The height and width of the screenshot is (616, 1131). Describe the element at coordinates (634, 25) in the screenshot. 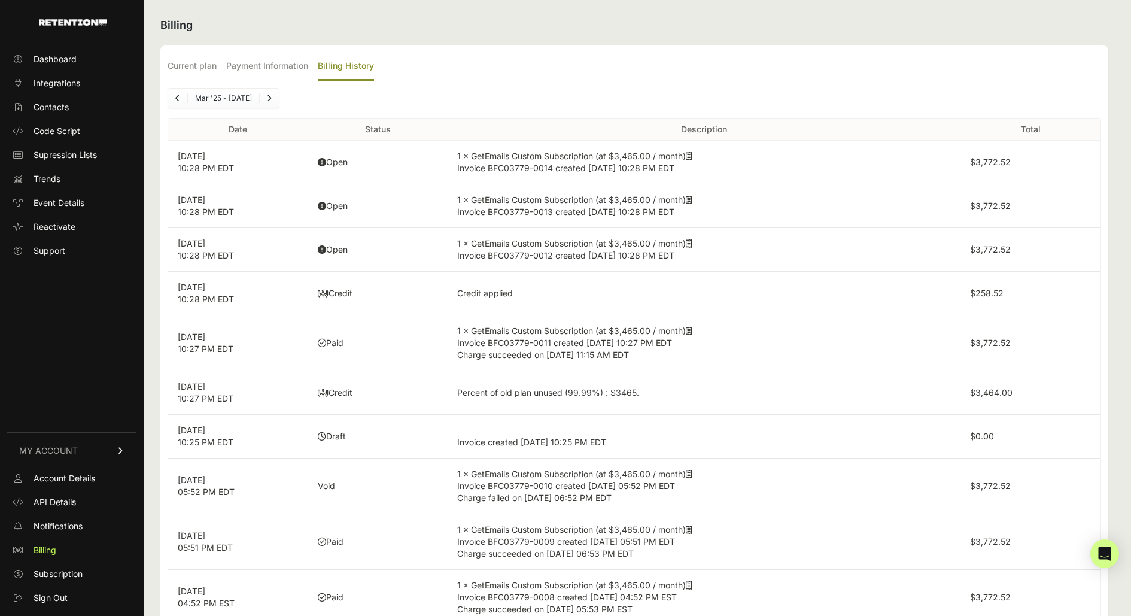

I see `h2: Billing` at that location.